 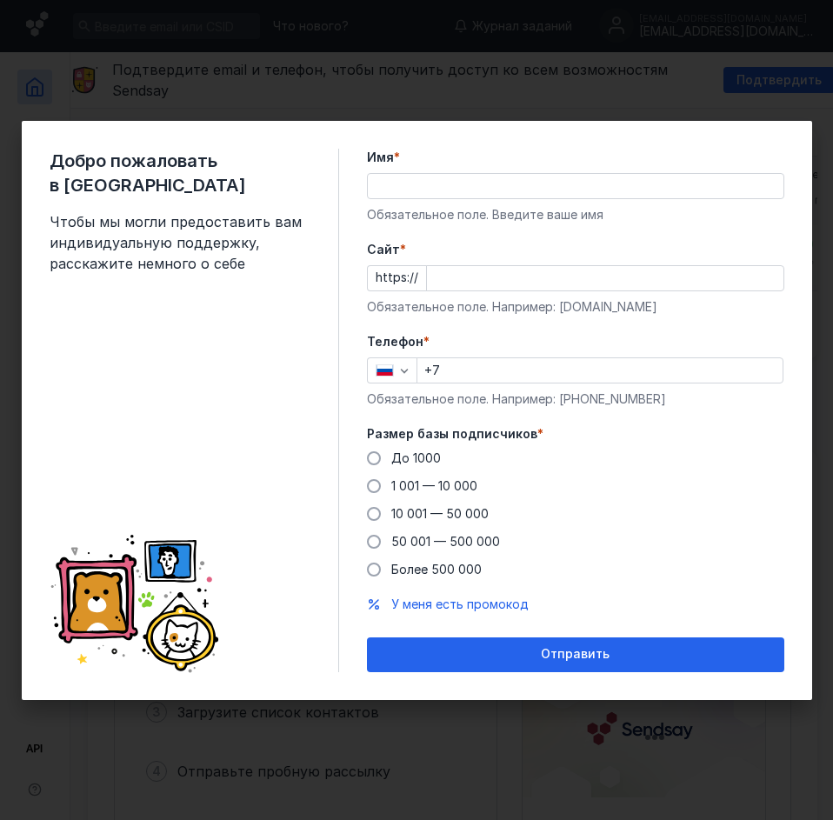 What do you see at coordinates (434, 485) in the screenshot?
I see `span: 1 001 — 10 000` at bounding box center [434, 485].